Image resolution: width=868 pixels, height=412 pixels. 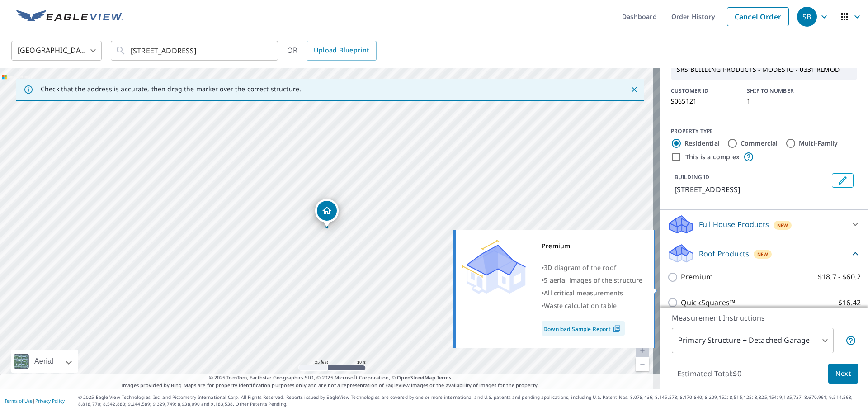 What do you see at coordinates (330, 378) in the screenshot?
I see `span: © 2025 TomTom, Earthstar Geographics SIO, © 2025 Microsoft Corporation, ©` at bounding box center [330, 378].